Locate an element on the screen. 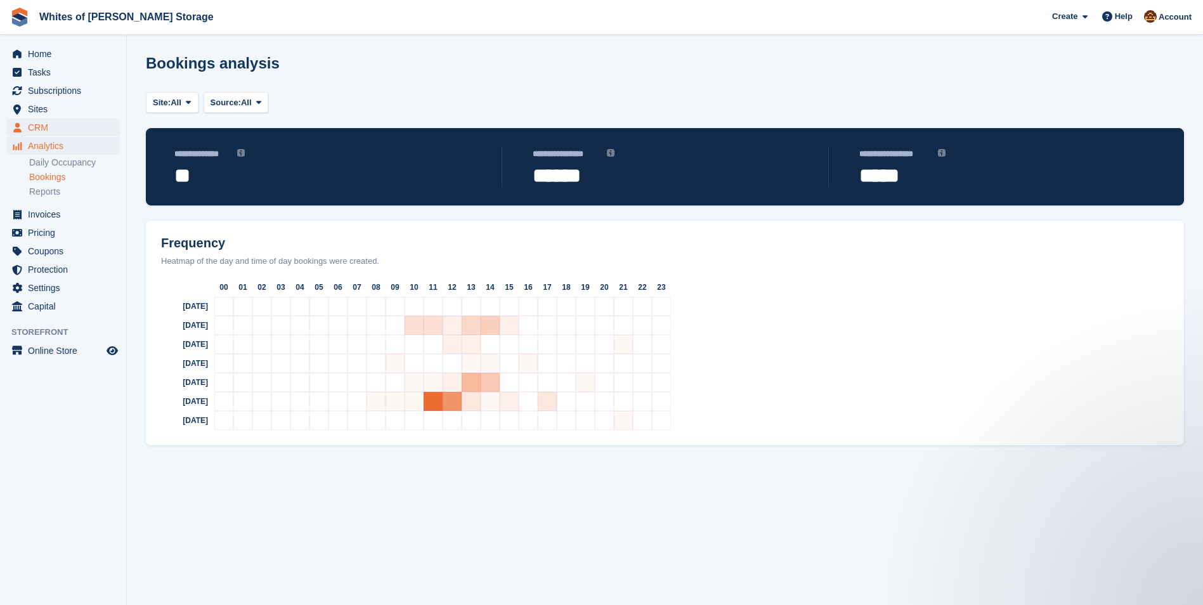 Image resolution: width=1203 pixels, height=605 pixels. span: Pricing is located at coordinates (66, 233).